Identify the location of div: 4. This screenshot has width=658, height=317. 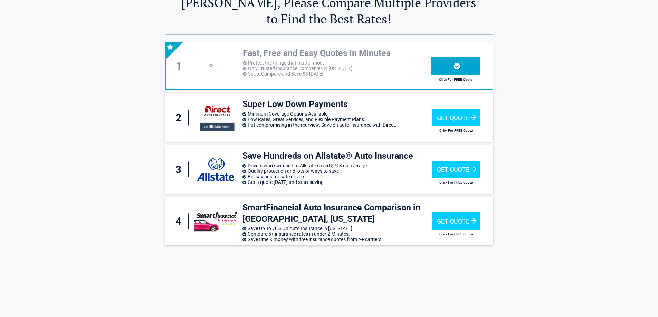
(180, 221).